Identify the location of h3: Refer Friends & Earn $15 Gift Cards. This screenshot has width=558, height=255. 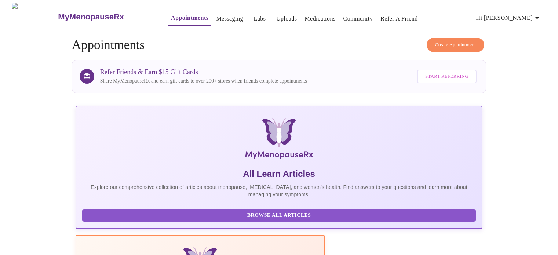
(204, 72).